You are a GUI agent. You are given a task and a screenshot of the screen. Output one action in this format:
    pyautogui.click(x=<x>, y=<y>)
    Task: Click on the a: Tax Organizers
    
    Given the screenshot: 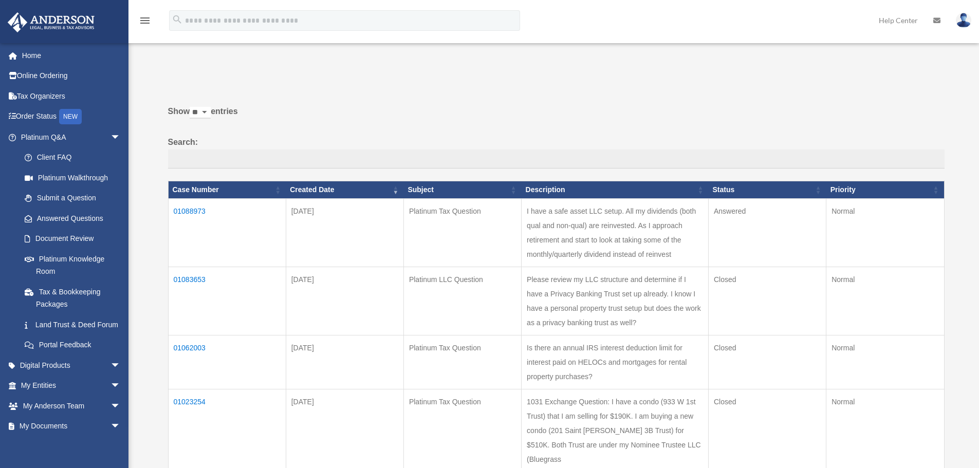 What is the action you would take?
    pyautogui.click(x=71, y=96)
    